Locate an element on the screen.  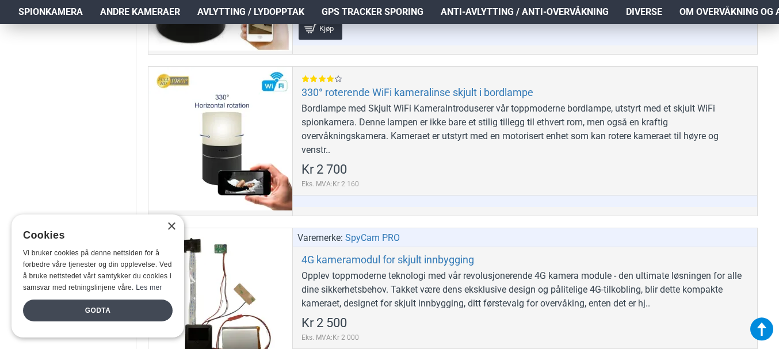
span: Kr 2 700 is located at coordinates (324, 170).